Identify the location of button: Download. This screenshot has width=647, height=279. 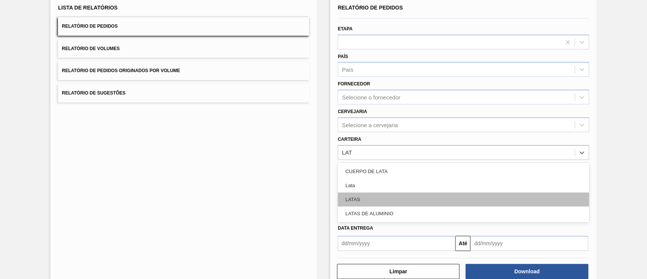
(526, 271).